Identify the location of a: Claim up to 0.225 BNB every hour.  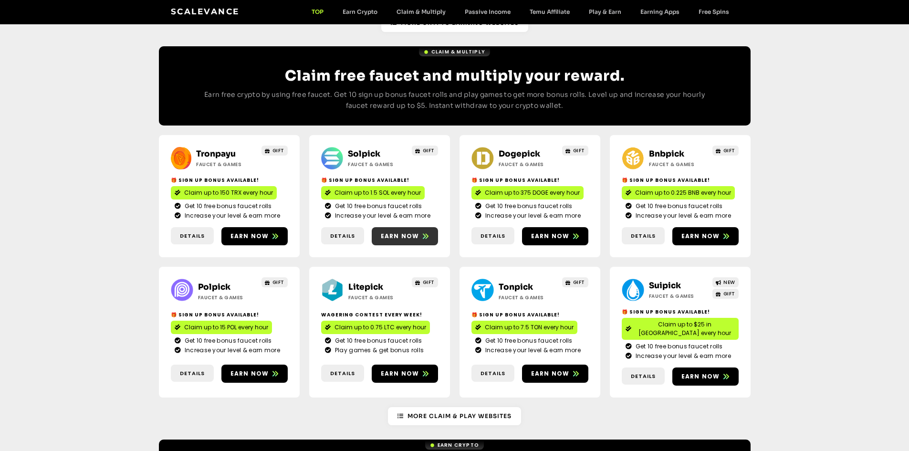
(678, 193).